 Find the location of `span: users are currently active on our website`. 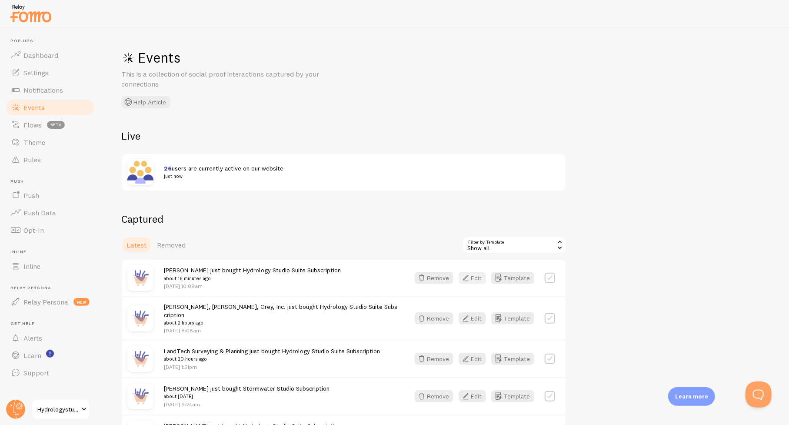

span: users are currently active on our website is located at coordinates (357, 172).